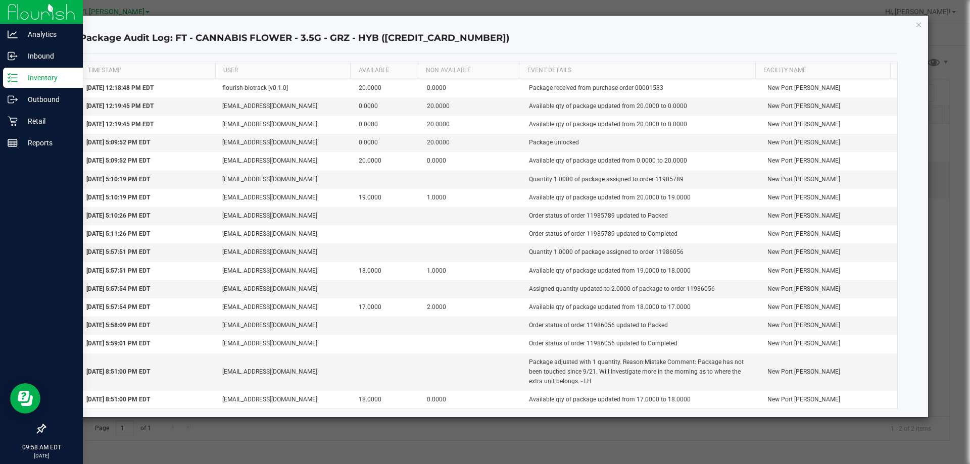 The width and height of the screenshot is (970, 464). Describe the element at coordinates (642, 161) in the screenshot. I see `td: Available qty of package updated from 0.0000 to 20.0000` at that location.